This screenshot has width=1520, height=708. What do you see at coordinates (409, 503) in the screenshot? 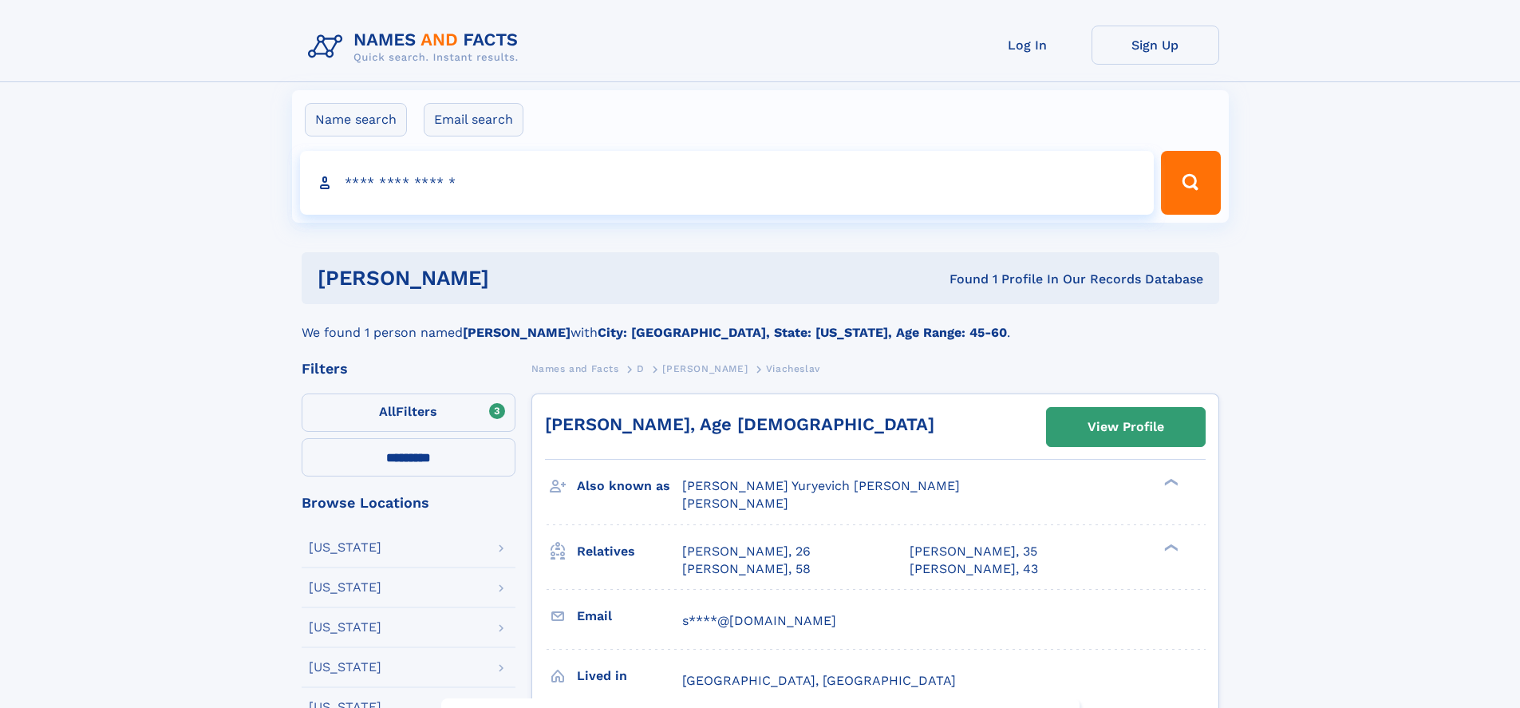
I see `div: Browse Locations` at bounding box center [409, 503].